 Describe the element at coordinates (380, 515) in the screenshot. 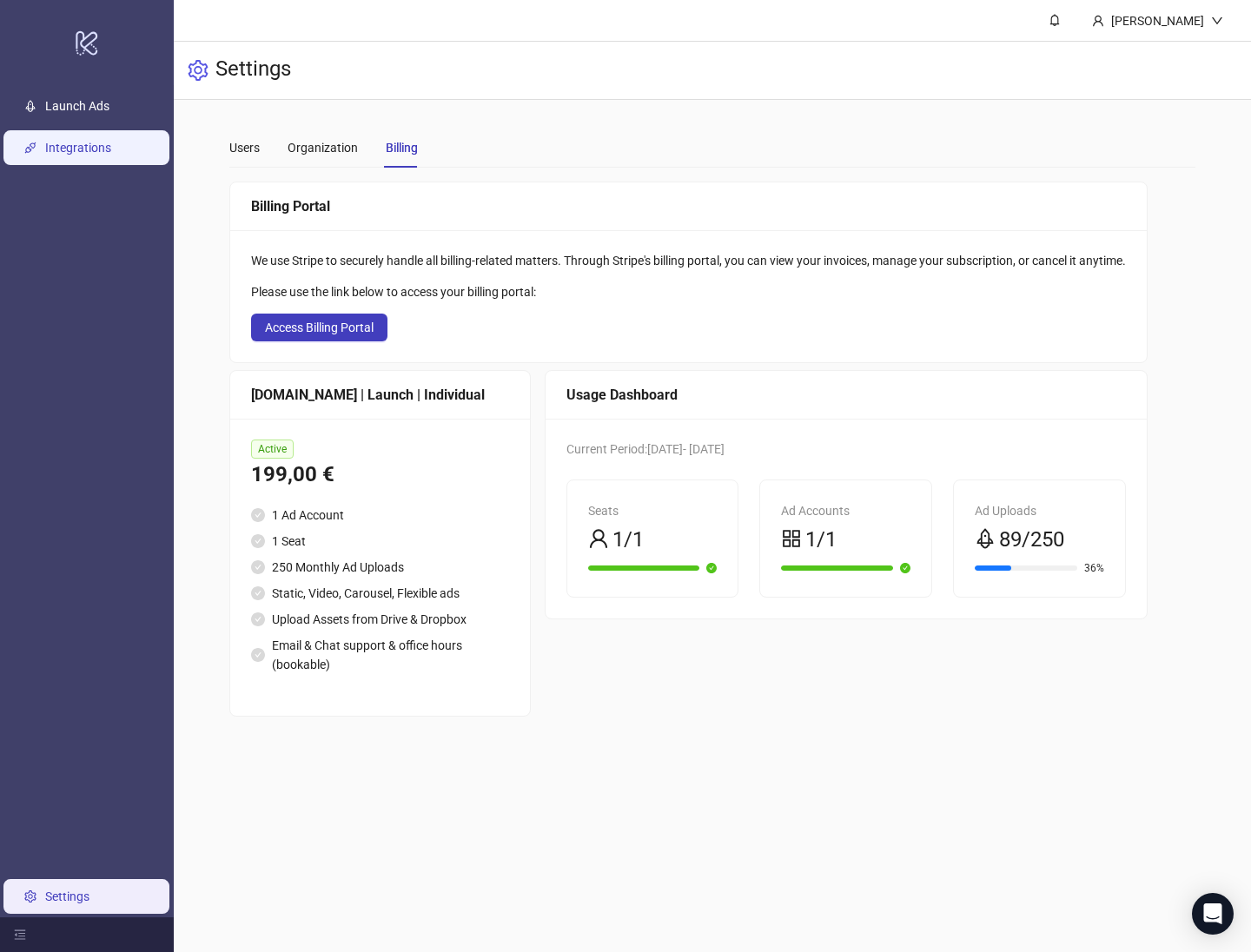

I see `li: 1 Ad Account` at that location.